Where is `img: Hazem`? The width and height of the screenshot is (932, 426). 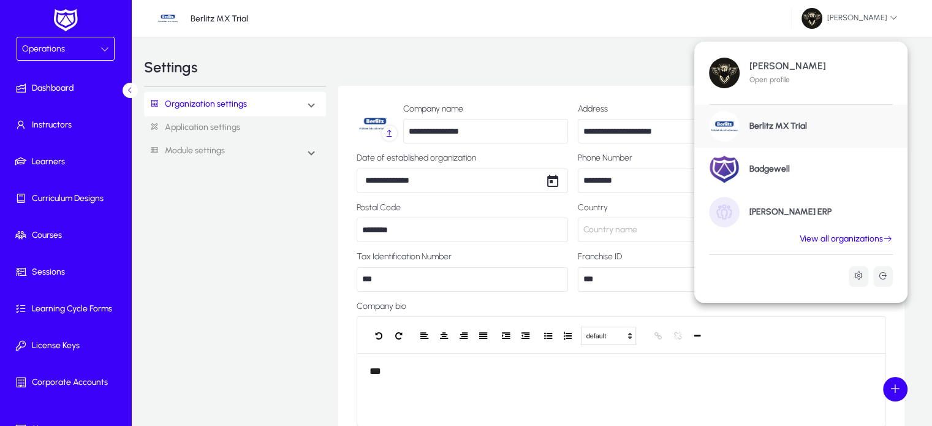 img: Hazem is located at coordinates (724, 73).